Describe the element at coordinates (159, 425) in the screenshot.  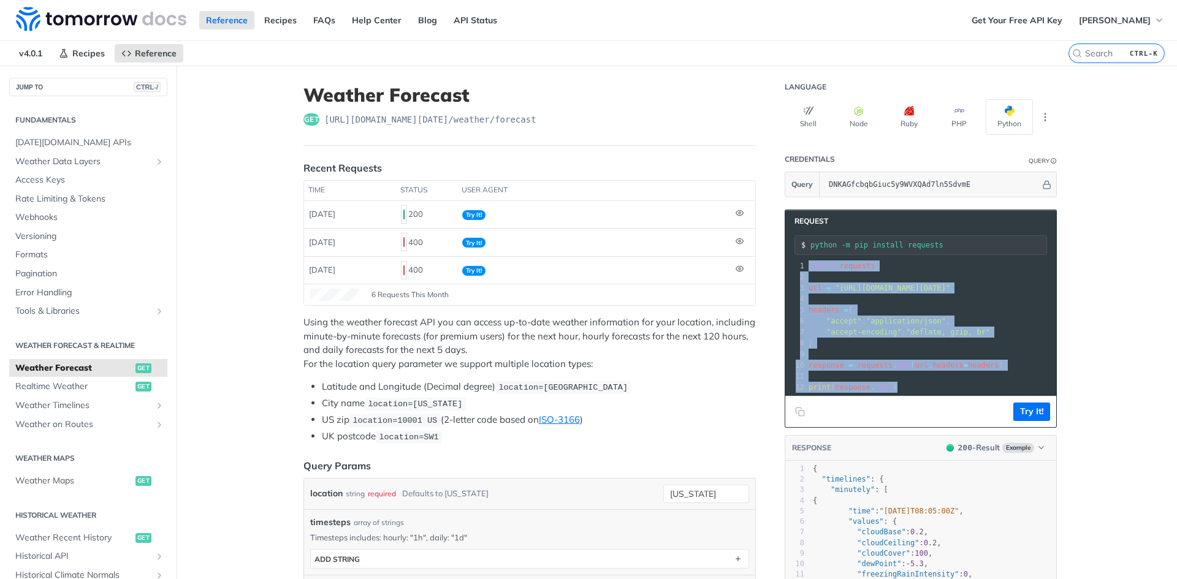
I see `button: Show subpages for Weather on Routes` at that location.